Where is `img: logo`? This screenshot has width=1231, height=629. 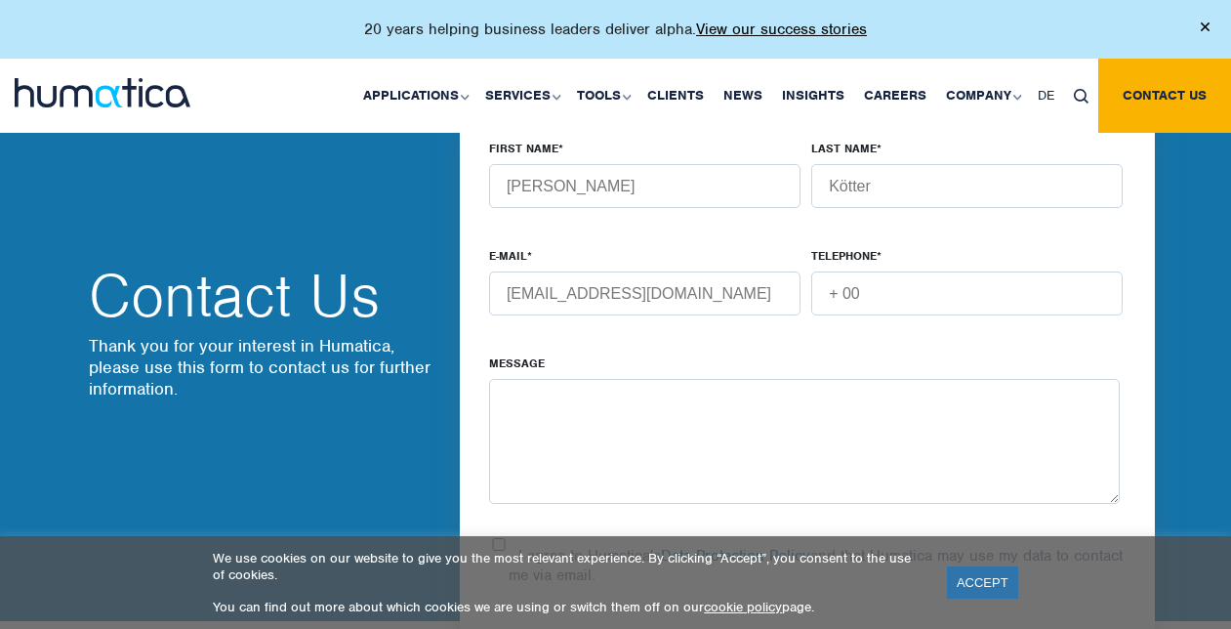 img: logo is located at coordinates (102, 93).